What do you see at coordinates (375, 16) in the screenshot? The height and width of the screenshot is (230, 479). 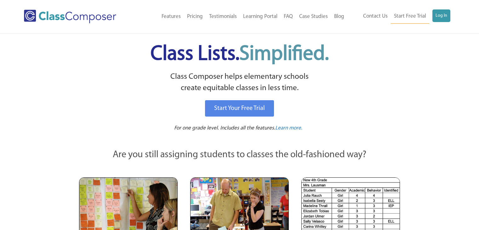 I see `a: Contact Us` at bounding box center [375, 16].